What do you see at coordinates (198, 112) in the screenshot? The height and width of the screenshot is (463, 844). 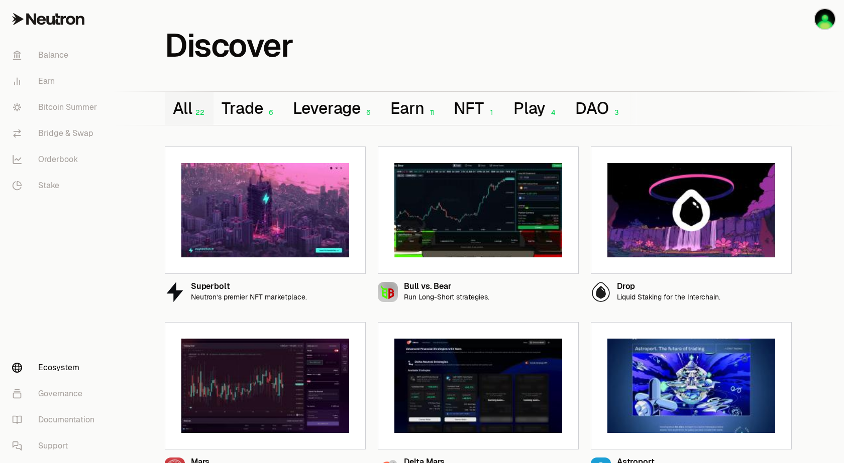 I see `div: 22` at bounding box center [198, 112].